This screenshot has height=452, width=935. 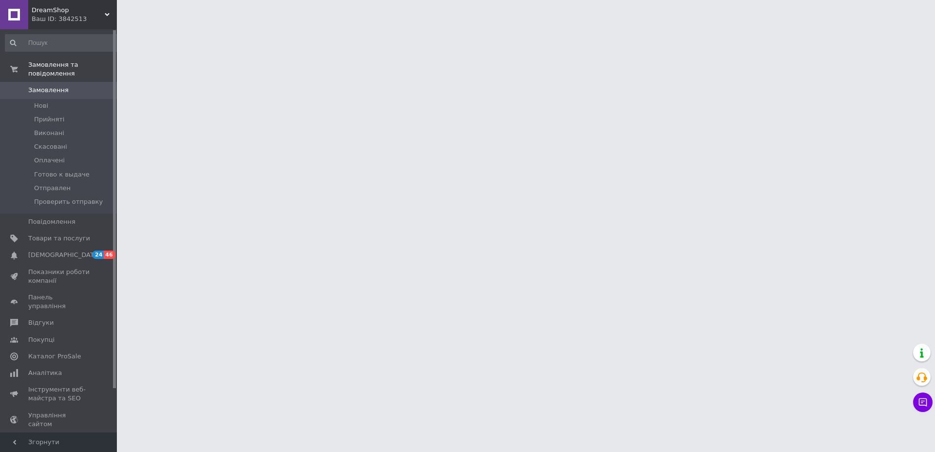 I want to click on span: 24, so click(x=98, y=254).